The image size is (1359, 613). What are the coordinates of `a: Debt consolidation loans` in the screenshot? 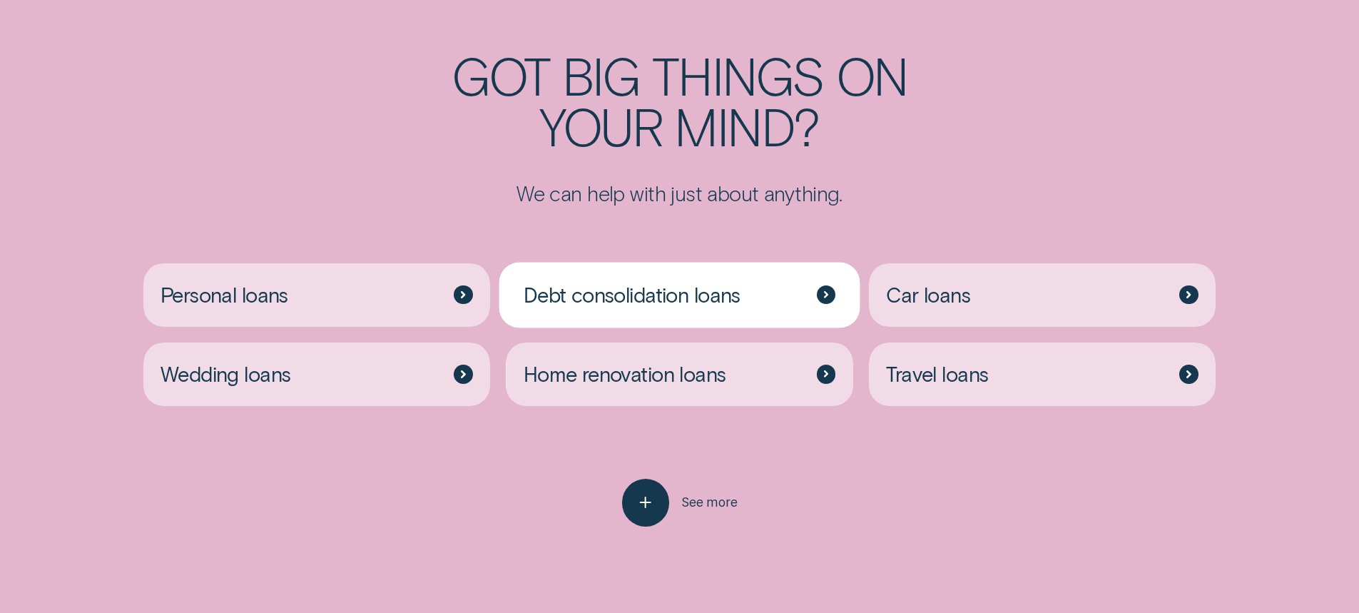 It's located at (679, 295).